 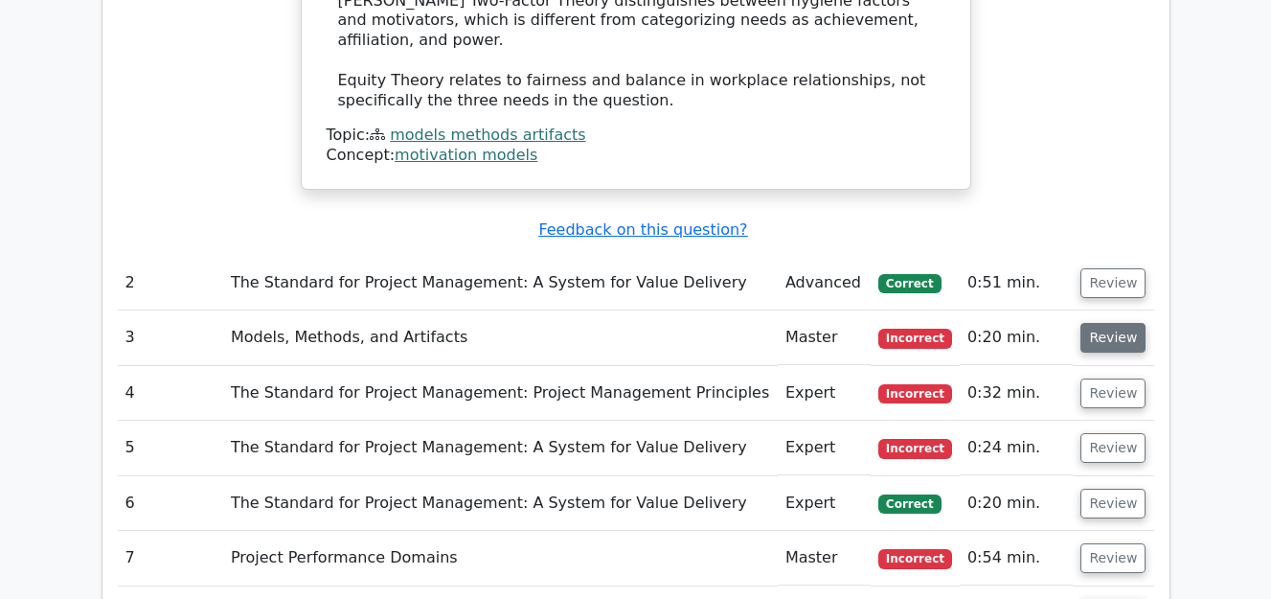 I want to click on a: models methods artifacts, so click(x=488, y=134).